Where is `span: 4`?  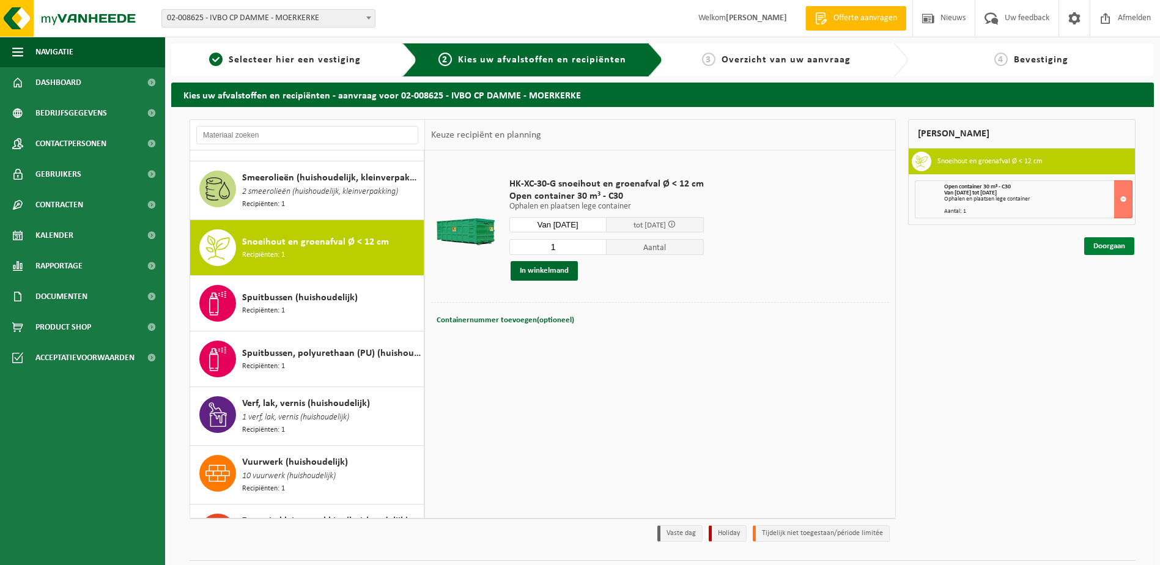
span: 4 is located at coordinates (1001, 59).